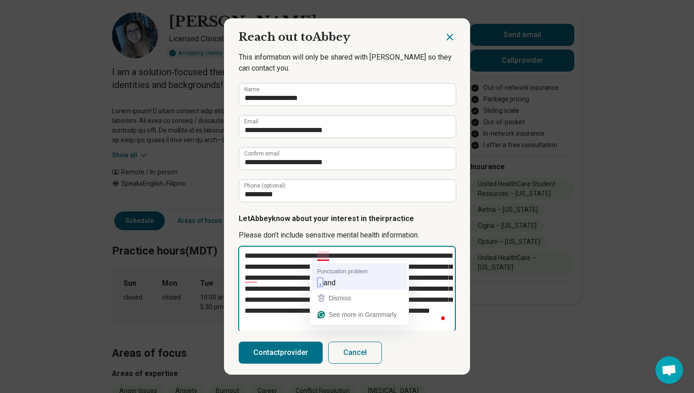 Image resolution: width=694 pixels, height=393 pixels. What do you see at coordinates (347, 219) in the screenshot?
I see `p: Let Abbey know about your interest in their practice` at bounding box center [347, 219].